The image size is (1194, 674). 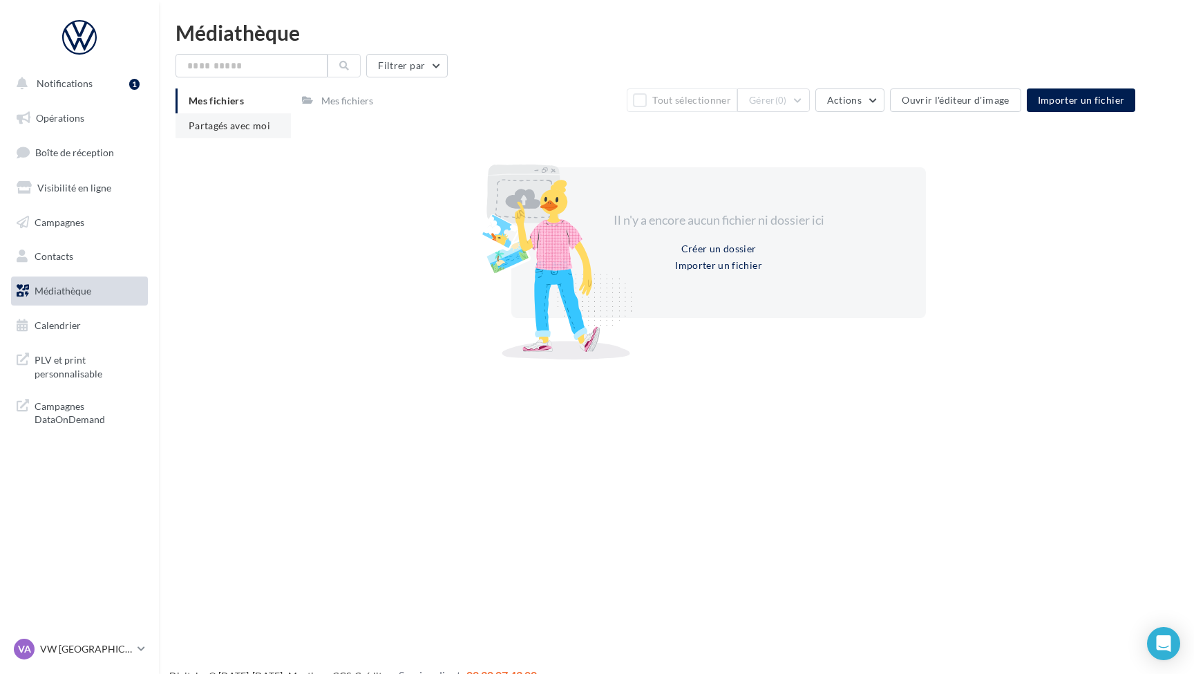 I want to click on span: Mes fichiers, so click(x=216, y=100).